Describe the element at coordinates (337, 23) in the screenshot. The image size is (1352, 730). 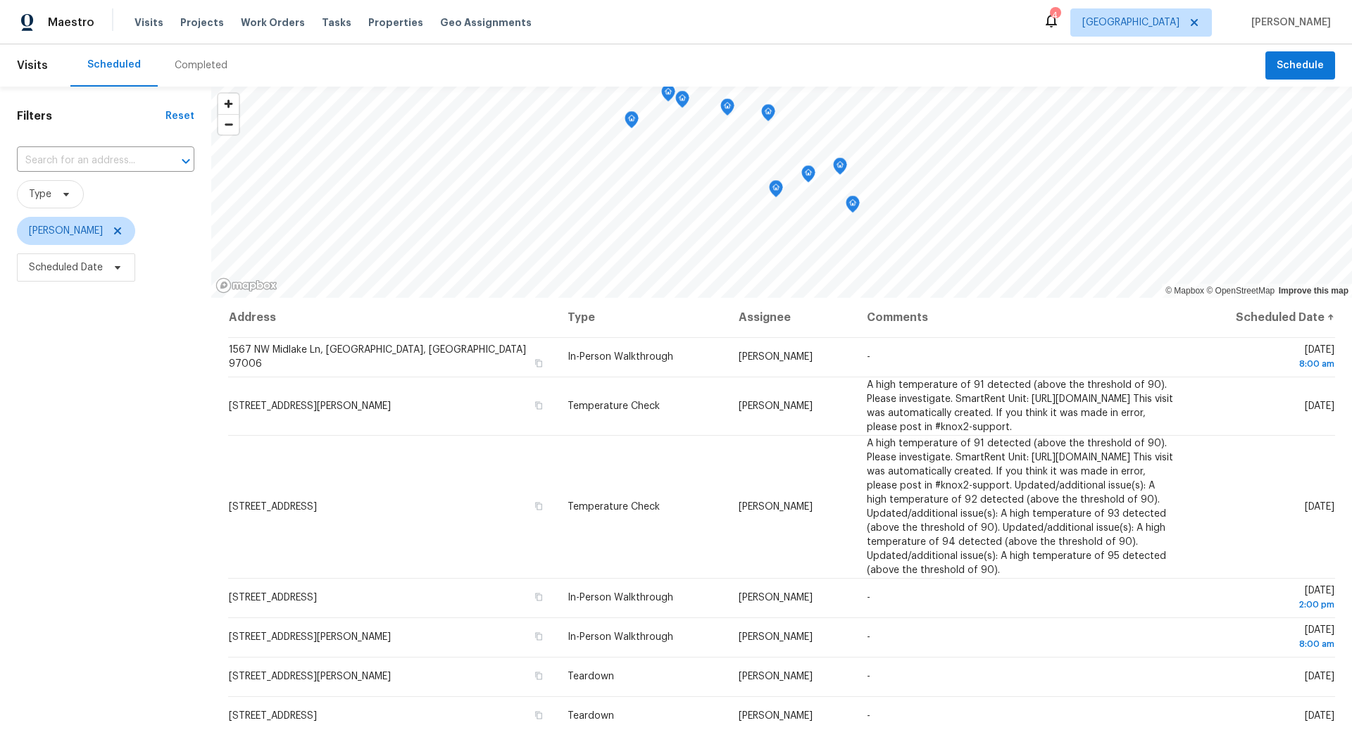
I see `span: Tasks` at that location.